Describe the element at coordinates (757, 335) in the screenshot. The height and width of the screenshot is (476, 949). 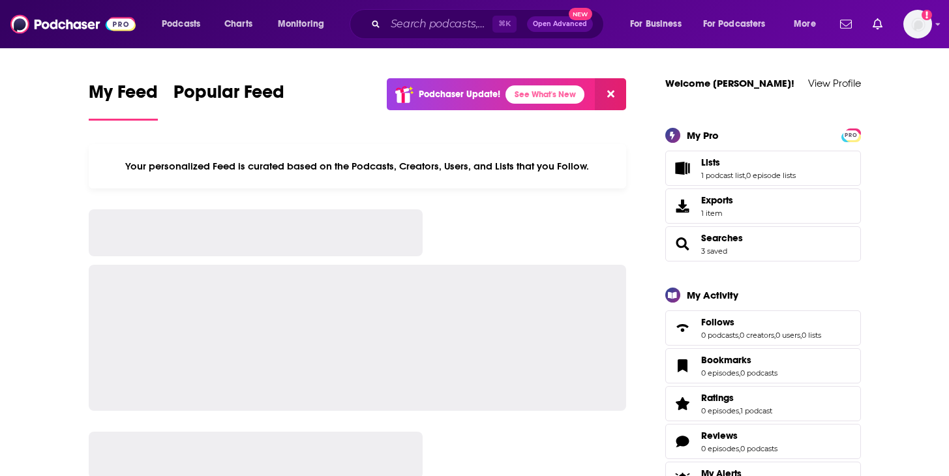
I see `a: 0 creators` at that location.